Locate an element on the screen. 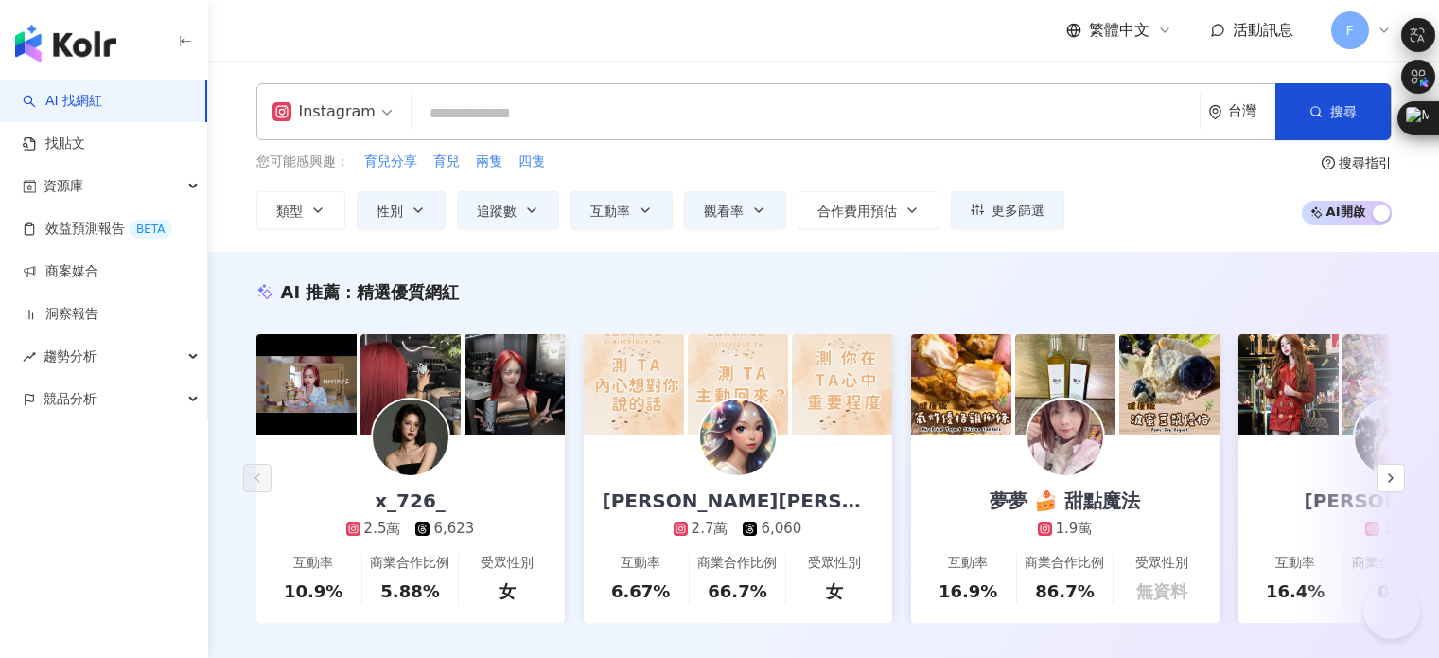  div: 1.9萬 is located at coordinates (1074, 528).